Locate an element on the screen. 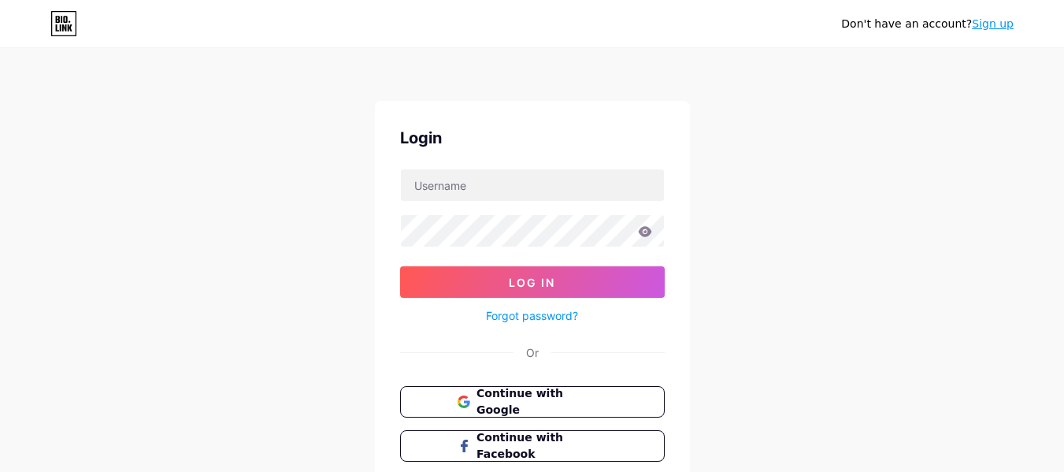 Image resolution: width=1064 pixels, height=472 pixels. div: Login is located at coordinates (532, 138).